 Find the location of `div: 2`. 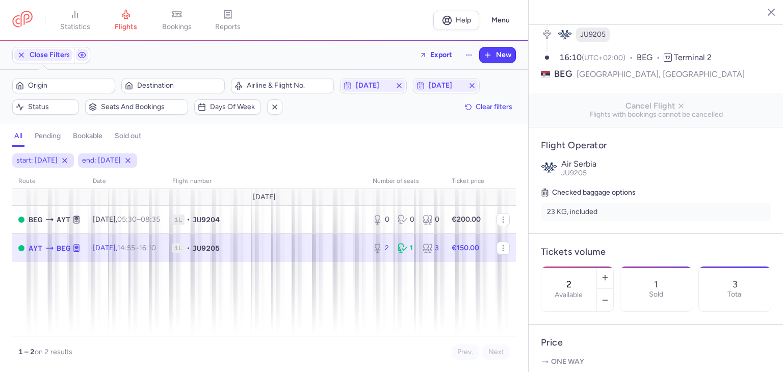

div: 2 is located at coordinates (381, 248).